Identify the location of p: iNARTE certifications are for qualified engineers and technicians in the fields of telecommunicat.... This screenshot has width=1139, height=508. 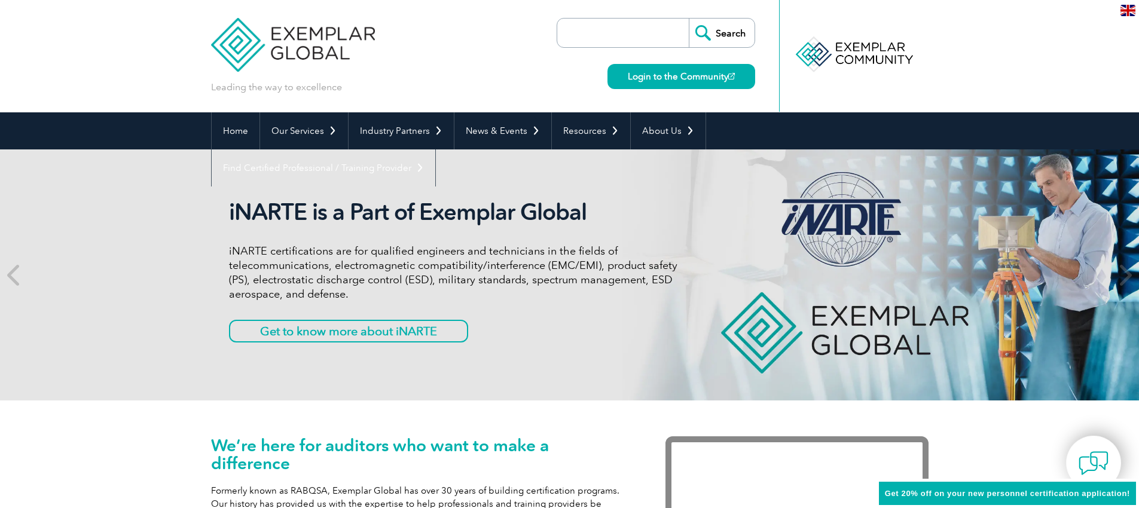
(453, 273).